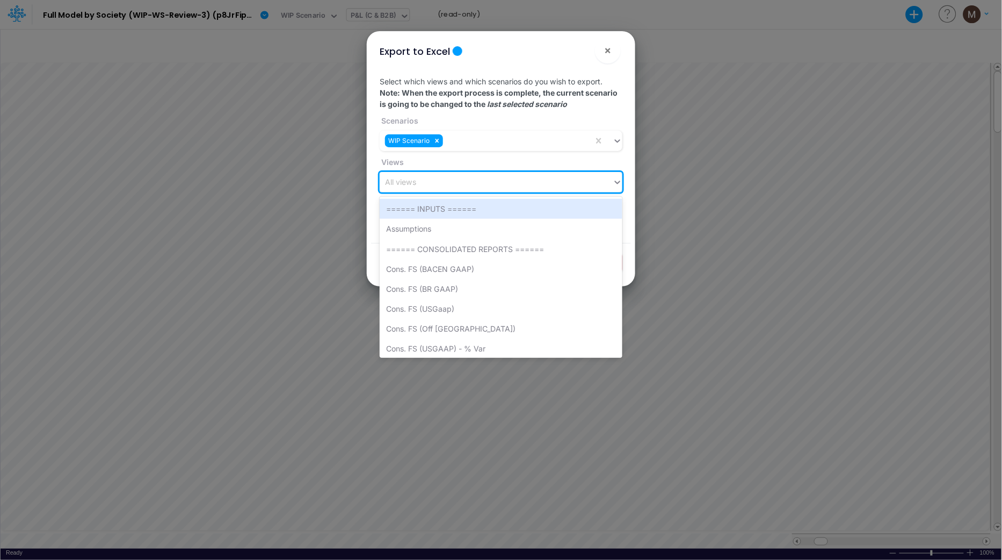 The width and height of the screenshot is (1002, 560). I want to click on strong: Note: When the export process is complete, the current scenario is going to be changed to the, so click(498, 98).